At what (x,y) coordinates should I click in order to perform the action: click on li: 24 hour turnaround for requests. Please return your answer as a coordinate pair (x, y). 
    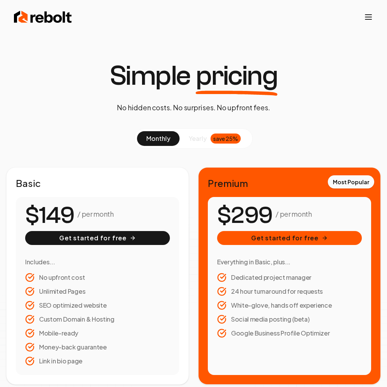
    Looking at the image, I should click on (289, 291).